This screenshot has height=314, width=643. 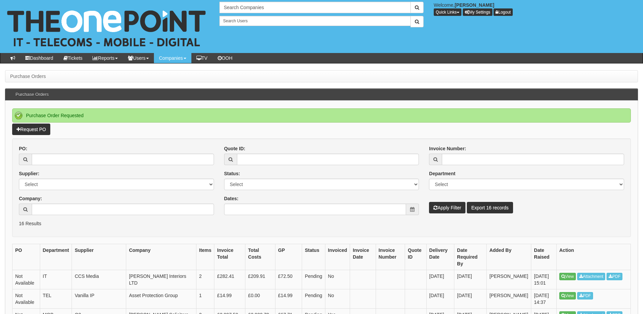 I want to click on a: Tickets, so click(x=73, y=58).